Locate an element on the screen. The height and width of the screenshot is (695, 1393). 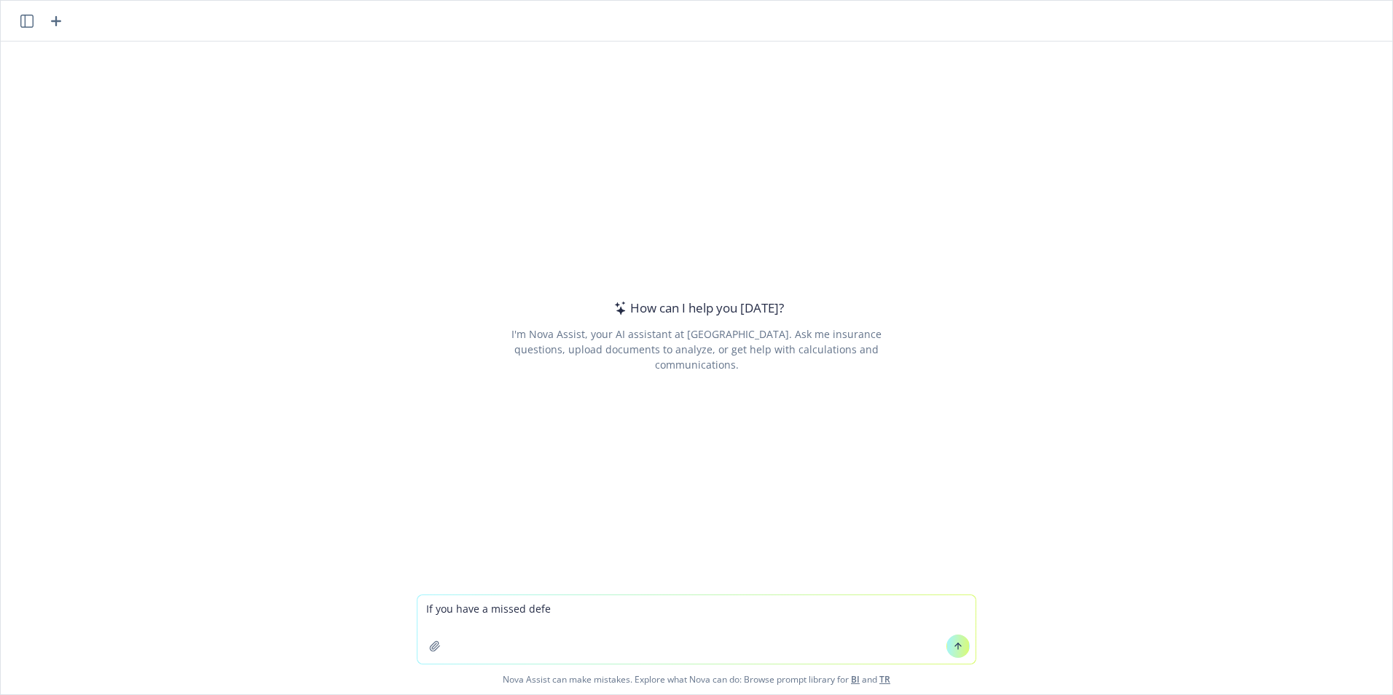
textarea: If you have a missed defe is located at coordinates (697, 630).